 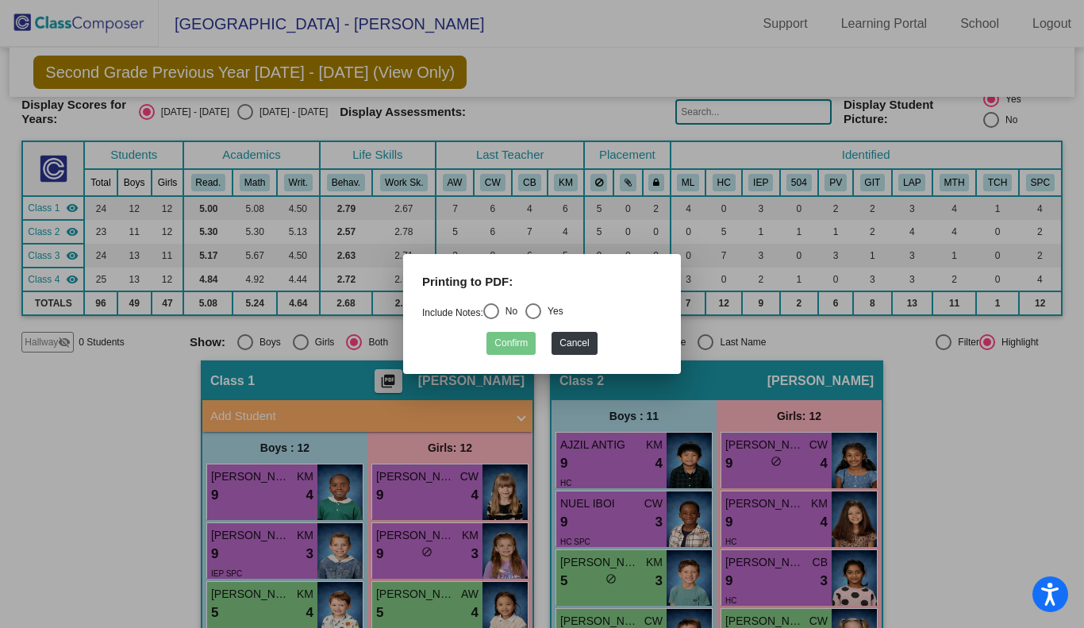 What do you see at coordinates (552, 311) in the screenshot?
I see `div: Yes` at bounding box center [552, 311].